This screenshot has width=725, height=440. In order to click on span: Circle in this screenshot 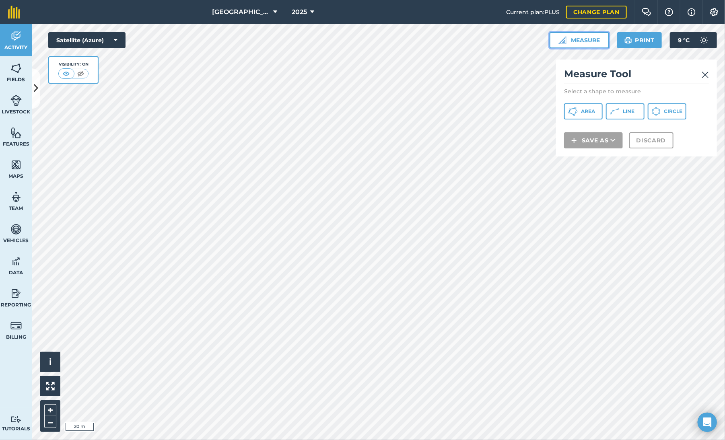, I will do `click(673, 111)`.